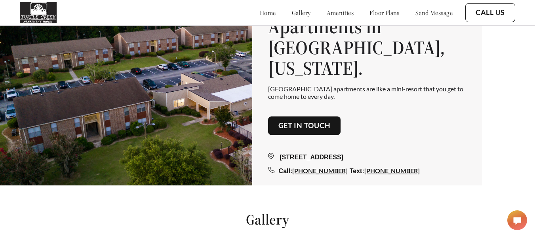  Describe the element at coordinates (285, 171) in the screenshot. I see `span: Call:` at that location.